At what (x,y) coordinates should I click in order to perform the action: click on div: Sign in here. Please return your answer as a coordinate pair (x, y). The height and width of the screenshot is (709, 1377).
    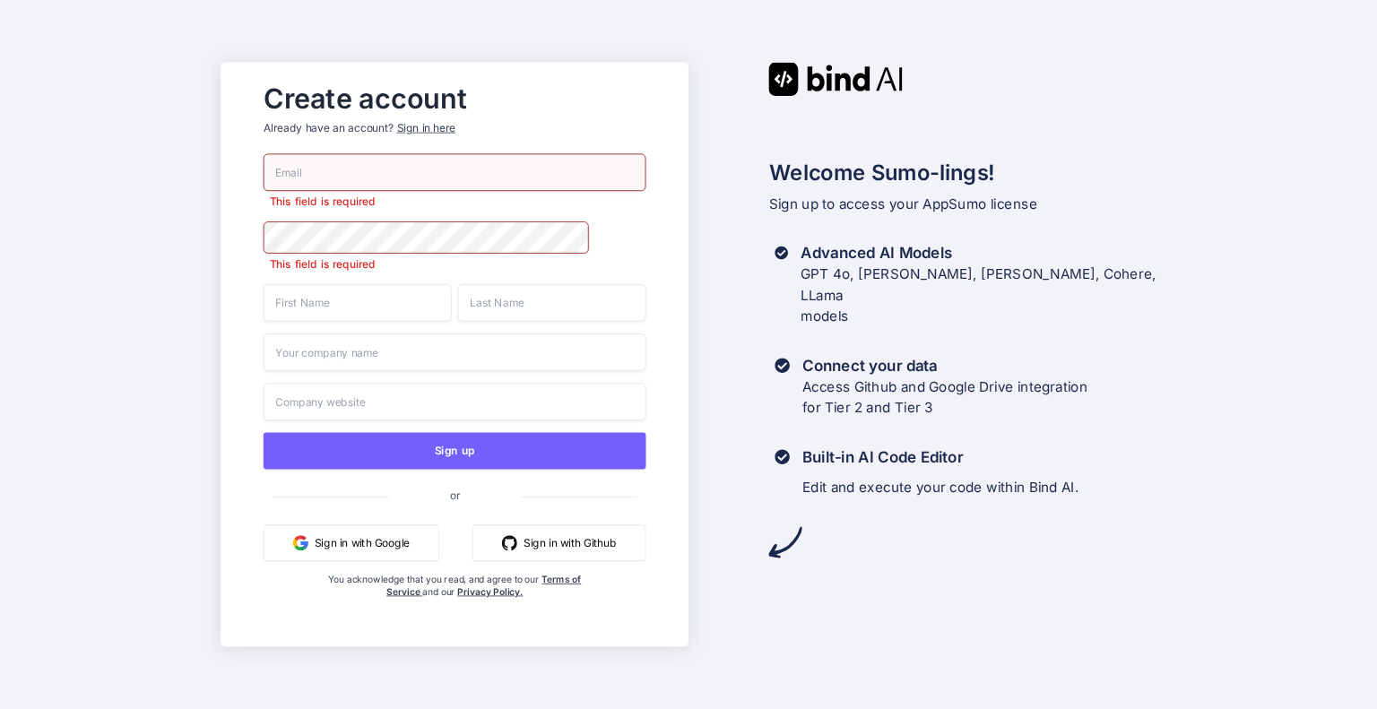
    Looking at the image, I should click on (425, 127).